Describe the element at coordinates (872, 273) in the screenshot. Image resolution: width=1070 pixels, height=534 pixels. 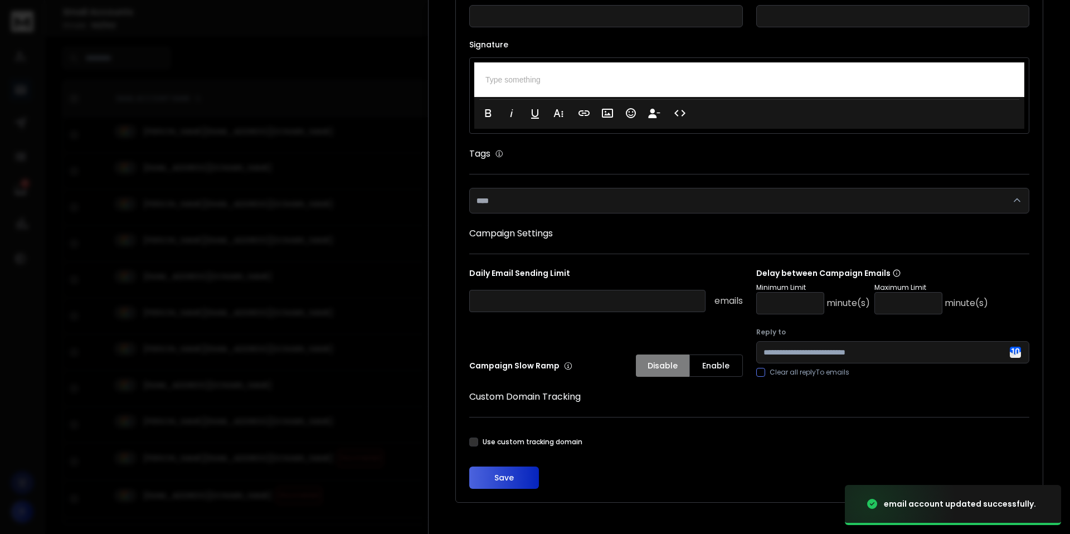
I see `p: Delay between Campaign Emails` at that location.